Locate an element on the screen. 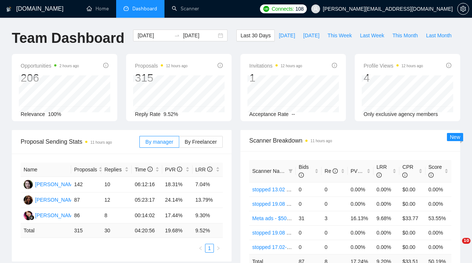 The width and height of the screenshot is (472, 263). td: 3 is located at coordinates (335, 218).